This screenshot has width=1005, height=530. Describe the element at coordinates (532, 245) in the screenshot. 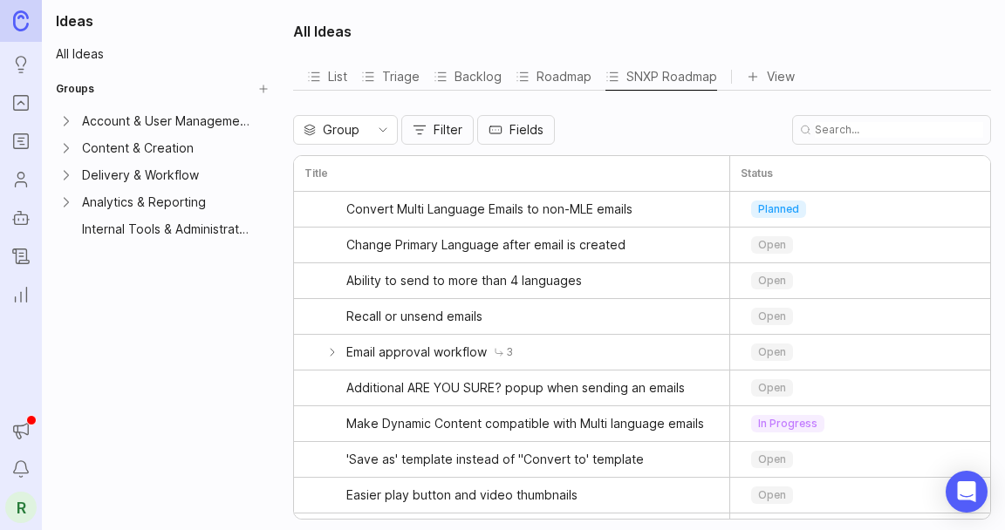

I see `a: Change Primary Language after email is created` at that location.